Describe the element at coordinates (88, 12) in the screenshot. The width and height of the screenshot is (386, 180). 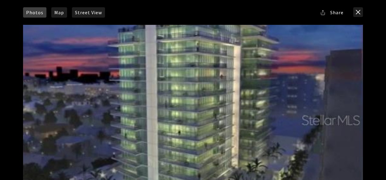
I see `span: Street View` at that location.